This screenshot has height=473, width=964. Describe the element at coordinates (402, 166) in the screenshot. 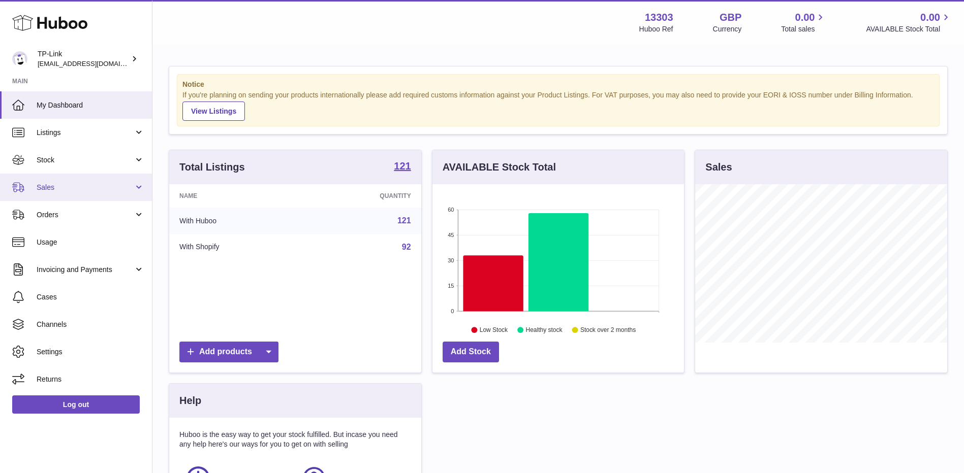

I see `strong: 121` at that location.